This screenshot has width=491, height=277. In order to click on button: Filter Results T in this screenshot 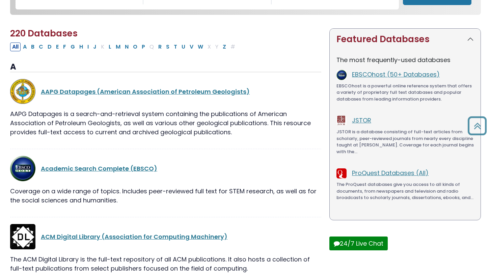, I will do `click(176, 47)`.